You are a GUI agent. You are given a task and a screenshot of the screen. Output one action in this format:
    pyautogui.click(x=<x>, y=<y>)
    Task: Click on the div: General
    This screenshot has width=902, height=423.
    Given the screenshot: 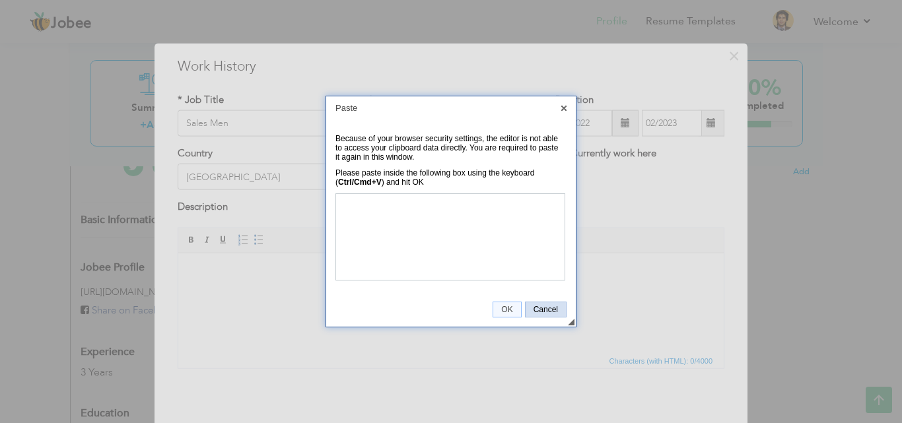 What is the action you would take?
    pyautogui.click(x=451, y=208)
    